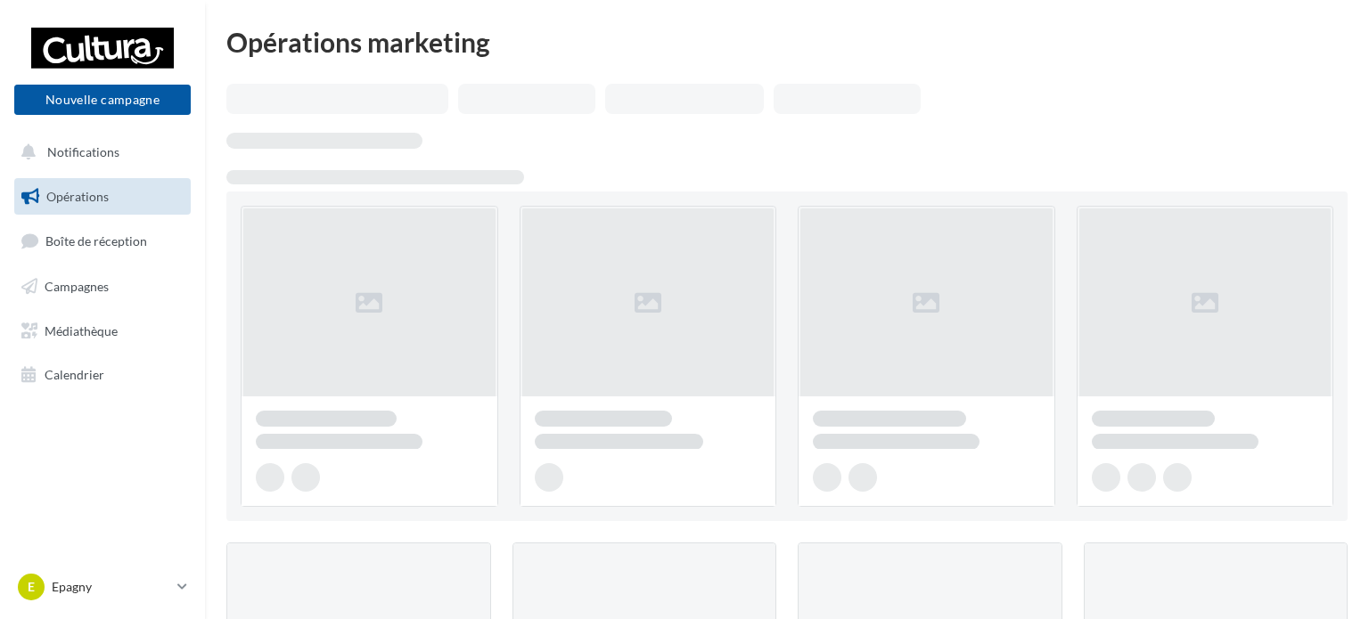 The width and height of the screenshot is (1369, 619). I want to click on span: Opérations, so click(78, 196).